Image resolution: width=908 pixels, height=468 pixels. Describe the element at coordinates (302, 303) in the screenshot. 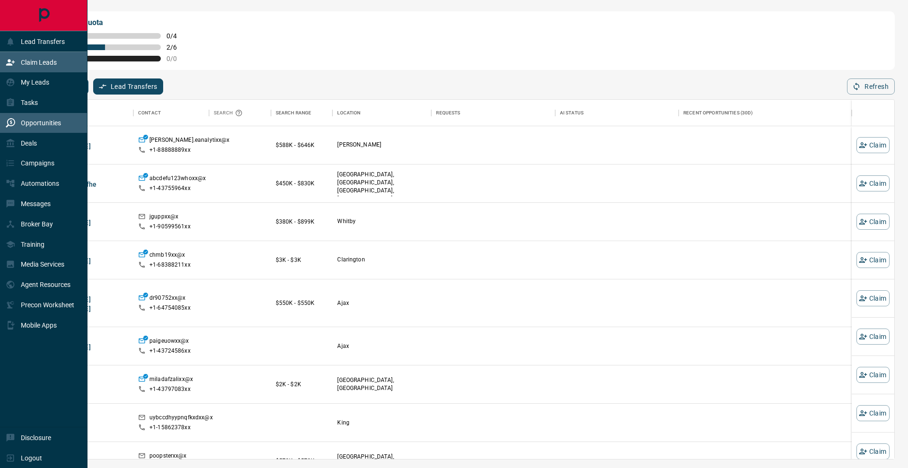

I see `p: $550K - $550K` at that location.